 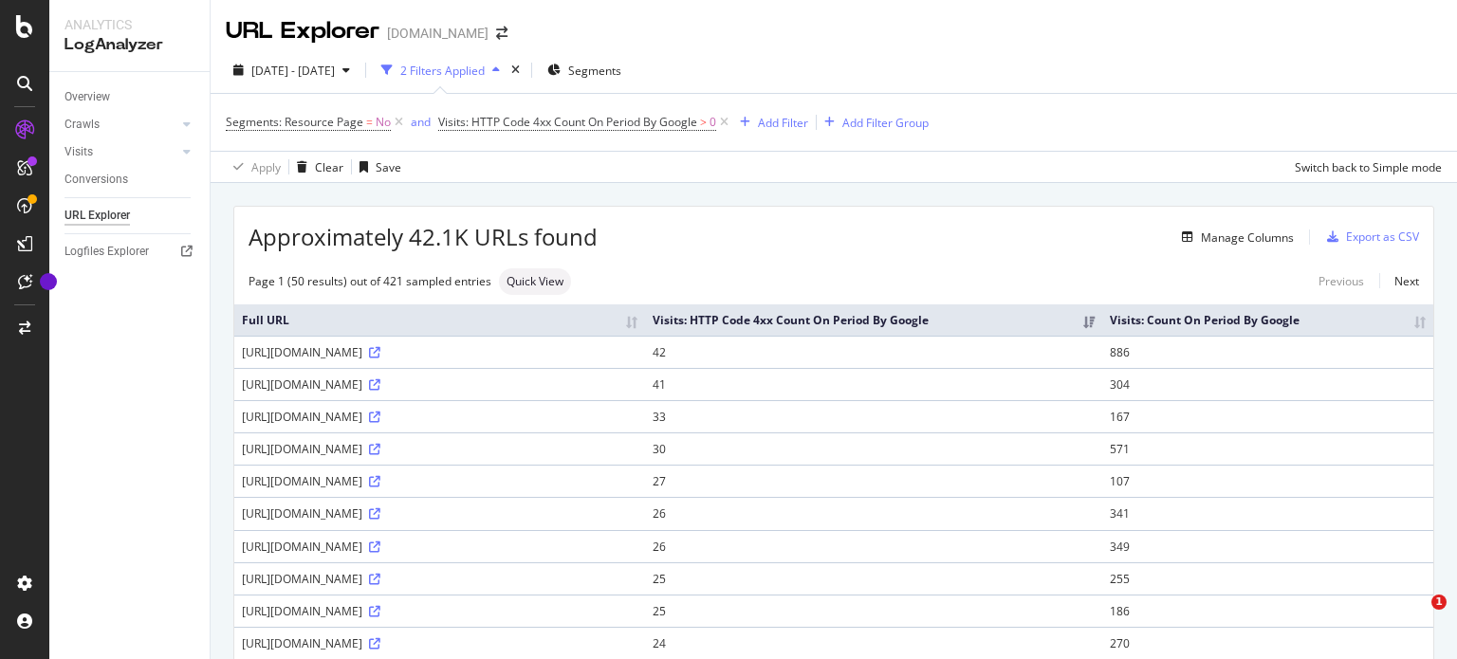 What do you see at coordinates (121, 152) in the screenshot?
I see `a: Visits` at bounding box center [121, 152].